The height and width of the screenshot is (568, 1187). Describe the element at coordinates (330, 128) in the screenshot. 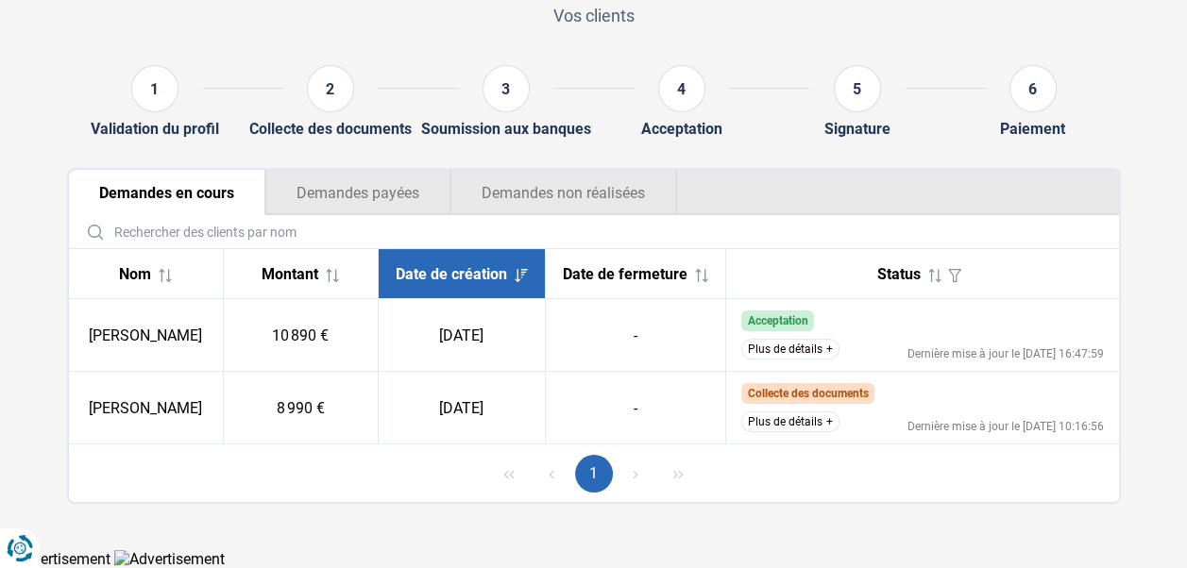

I see `div: Collecte des documents` at that location.